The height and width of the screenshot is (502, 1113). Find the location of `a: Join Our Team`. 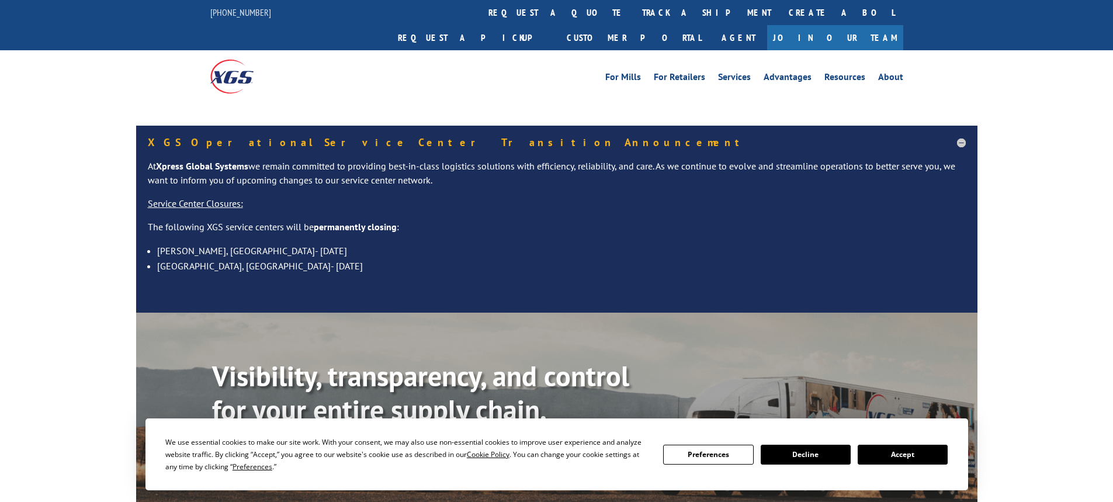

a: Join Our Team is located at coordinates (835, 37).